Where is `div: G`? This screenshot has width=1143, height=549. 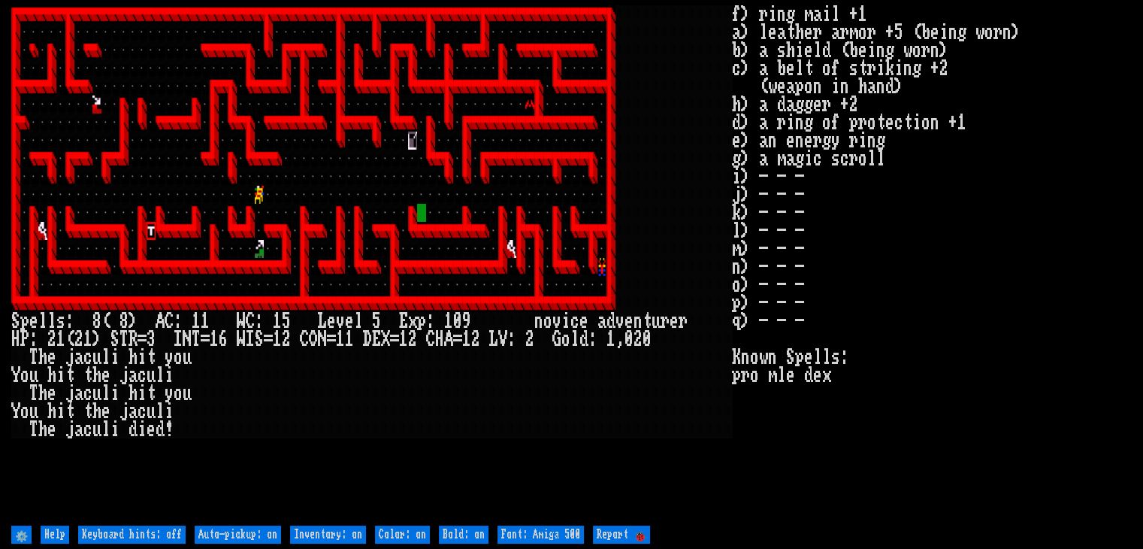
div: G is located at coordinates (557, 339).